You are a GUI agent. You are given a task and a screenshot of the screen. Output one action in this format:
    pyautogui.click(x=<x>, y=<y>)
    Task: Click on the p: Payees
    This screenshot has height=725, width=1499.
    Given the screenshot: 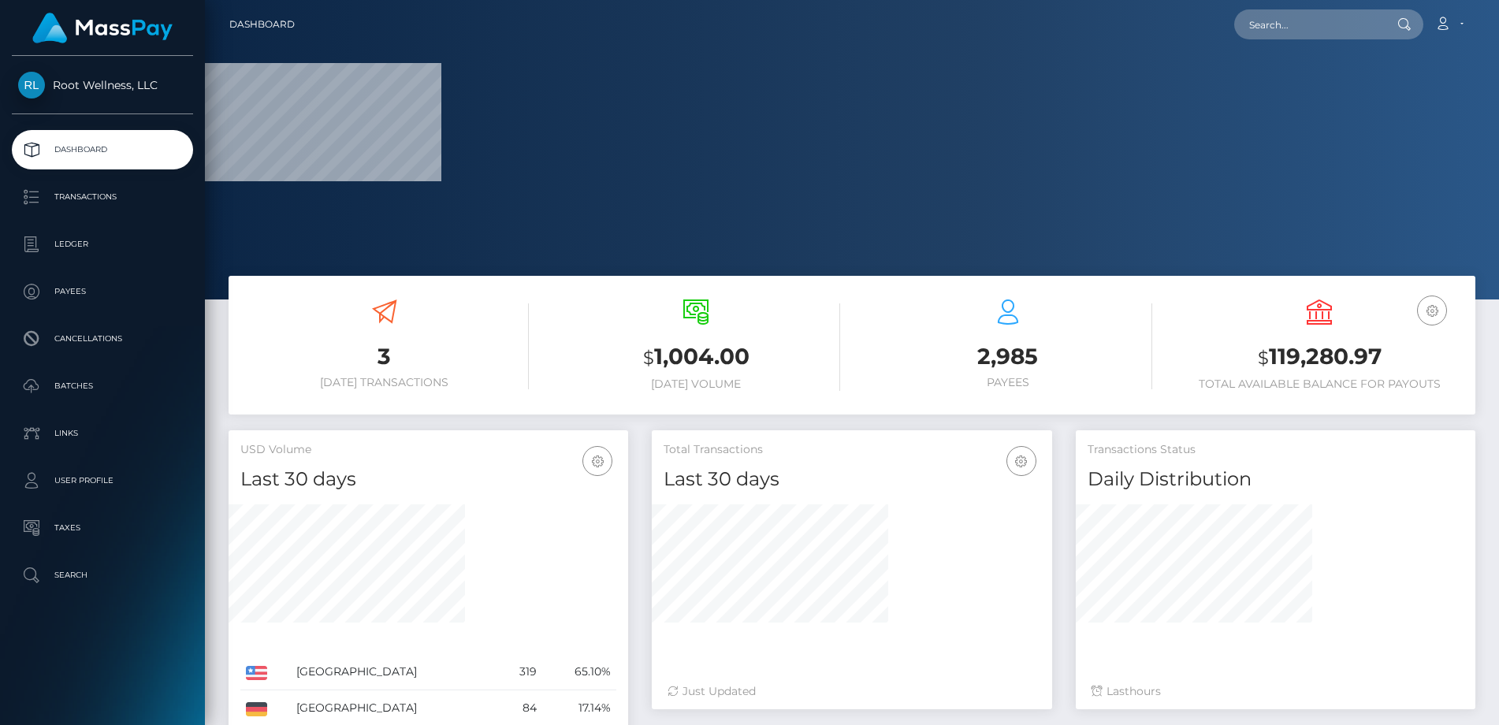 What is the action you would take?
    pyautogui.click(x=102, y=292)
    